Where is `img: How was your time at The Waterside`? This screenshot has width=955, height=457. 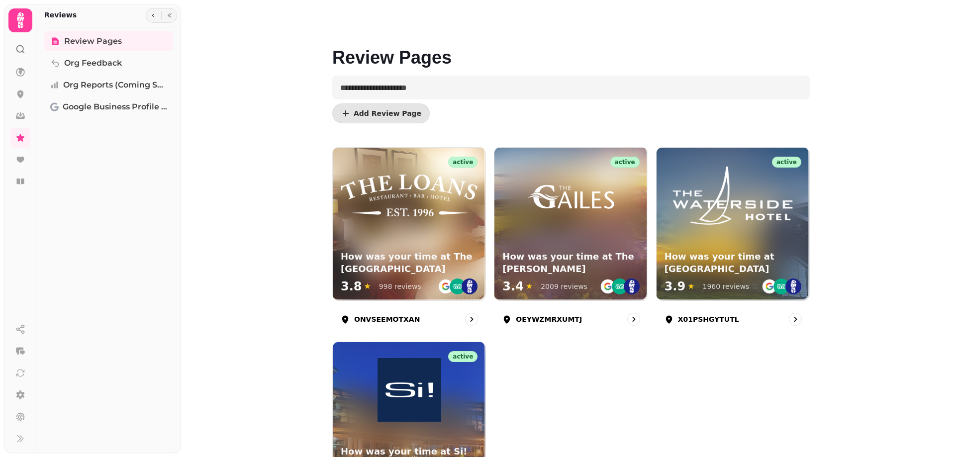
img: How was your time at The Waterside is located at coordinates (733, 195).